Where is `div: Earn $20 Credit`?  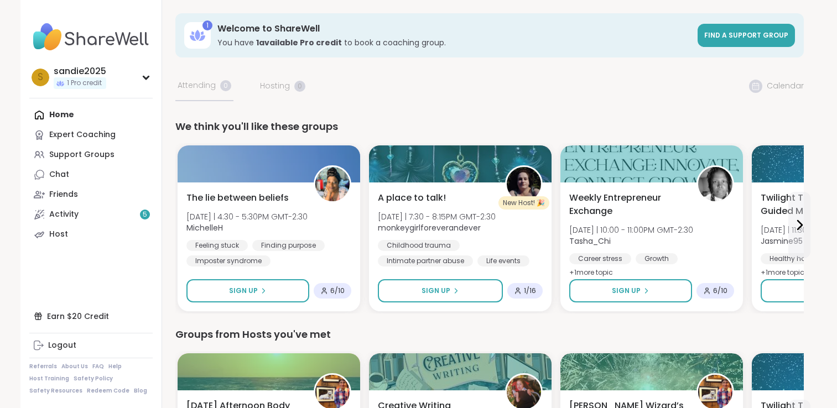
div: Earn $20 Credit is located at coordinates (91, 316).